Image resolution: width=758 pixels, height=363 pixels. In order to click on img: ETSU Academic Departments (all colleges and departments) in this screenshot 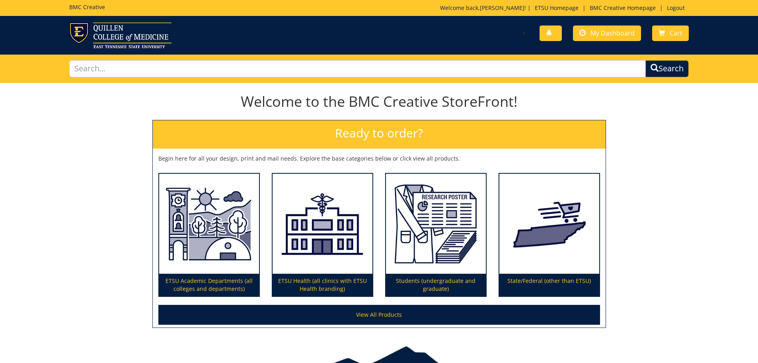, I will do `click(209, 224)`.